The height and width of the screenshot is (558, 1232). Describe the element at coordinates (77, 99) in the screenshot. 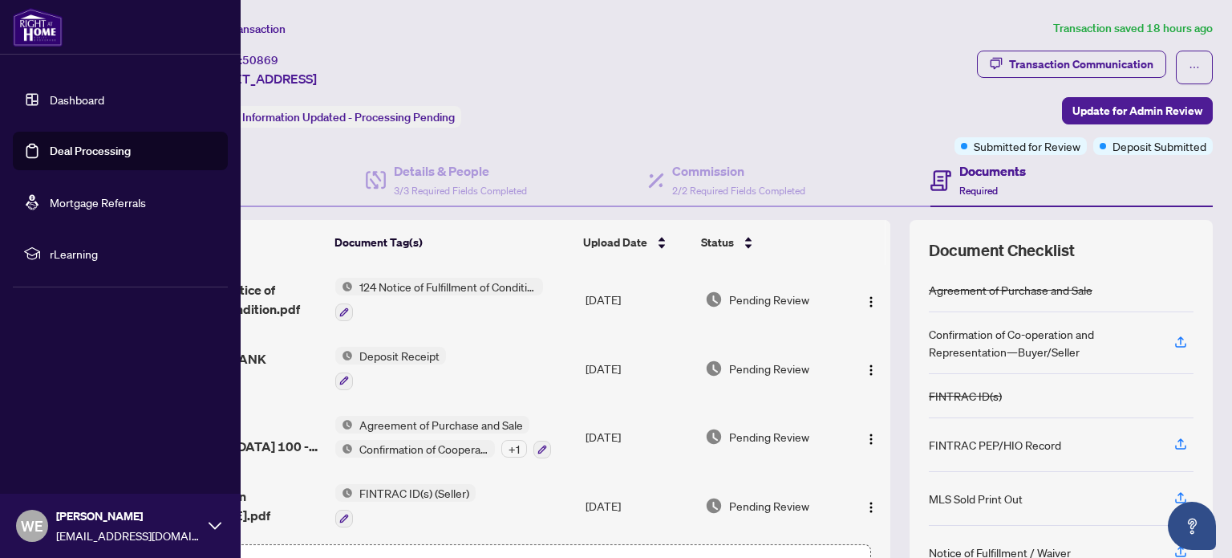

I see `a: Dashboard` at that location.